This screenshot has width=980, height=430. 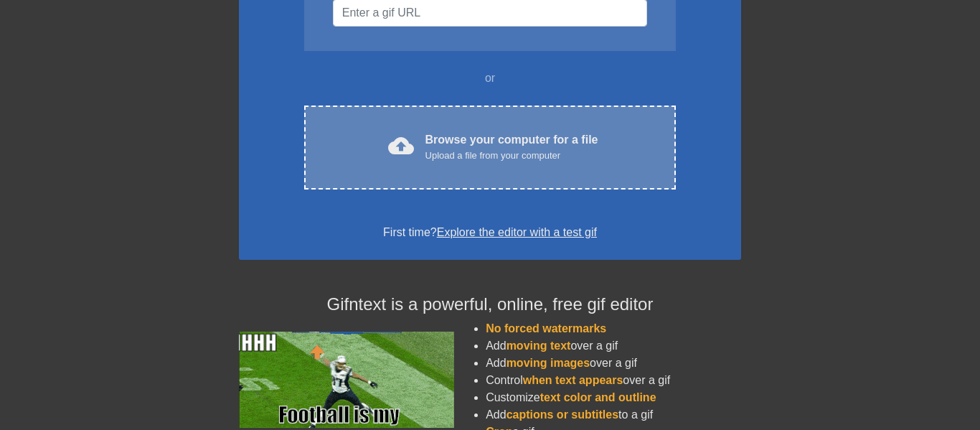 What do you see at coordinates (546, 328) in the screenshot?
I see `span: No forced watermarks` at bounding box center [546, 328].